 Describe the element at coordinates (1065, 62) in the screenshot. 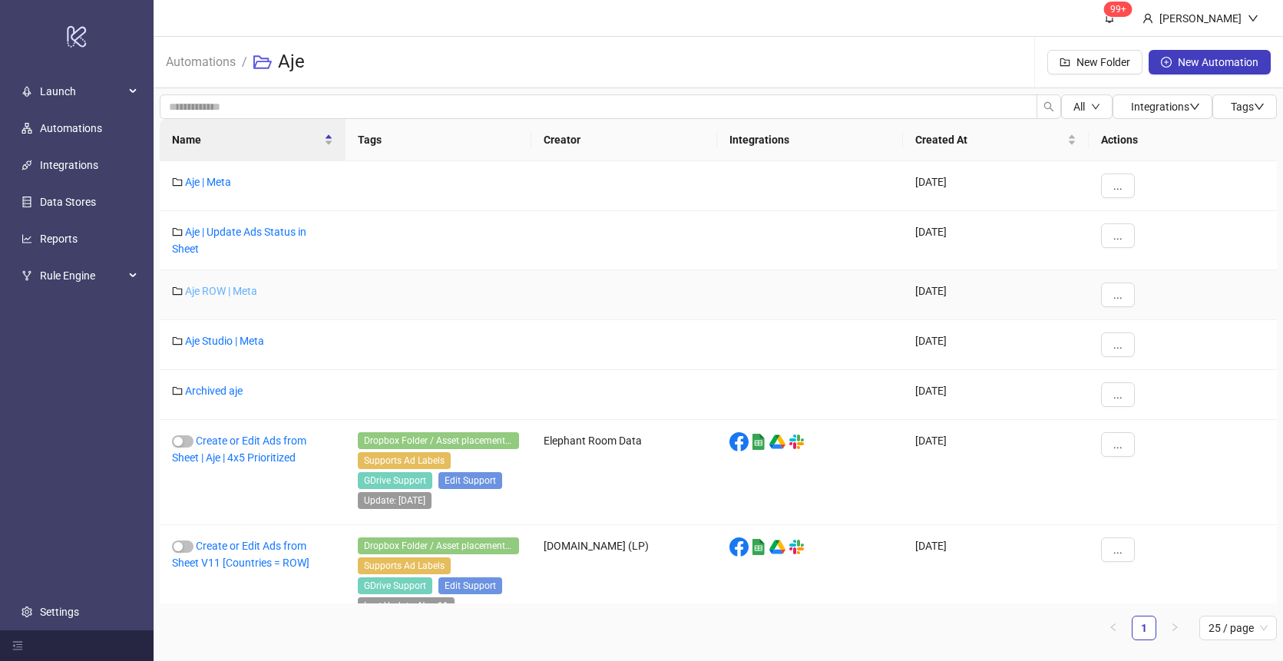

I see `span: folder-add` at that location.